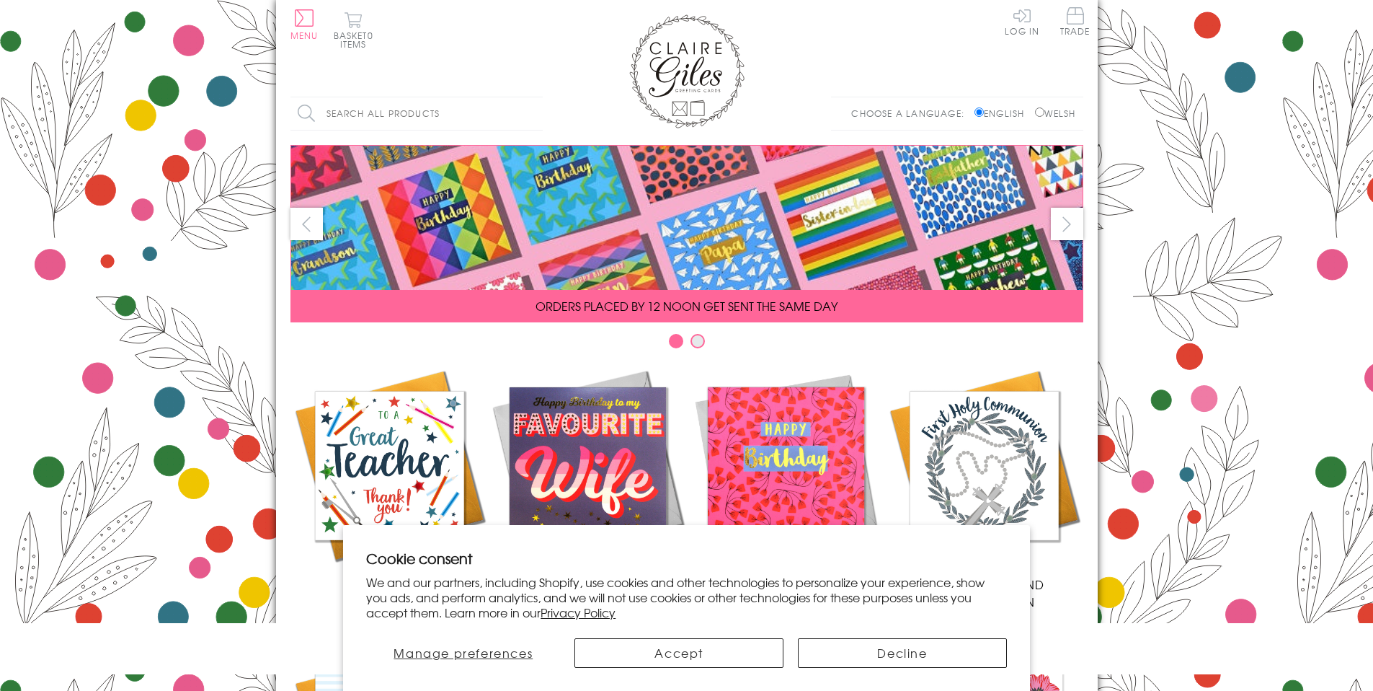 The width and height of the screenshot is (1373, 691). I want to click on span: Manage preferences, so click(463, 652).